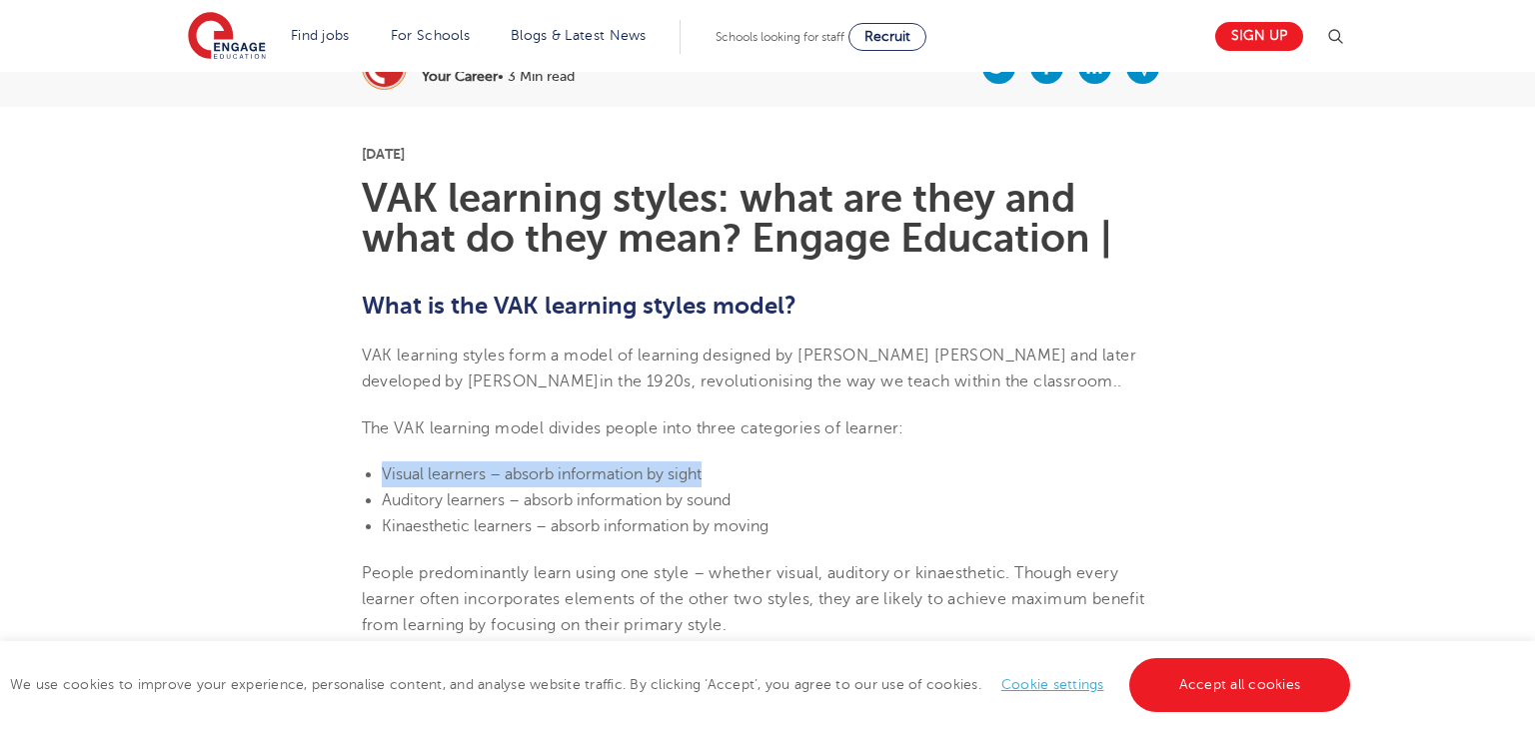  What do you see at coordinates (556, 501) in the screenshot?
I see `span: Auditory learners – absorb information by sound` at bounding box center [556, 501].